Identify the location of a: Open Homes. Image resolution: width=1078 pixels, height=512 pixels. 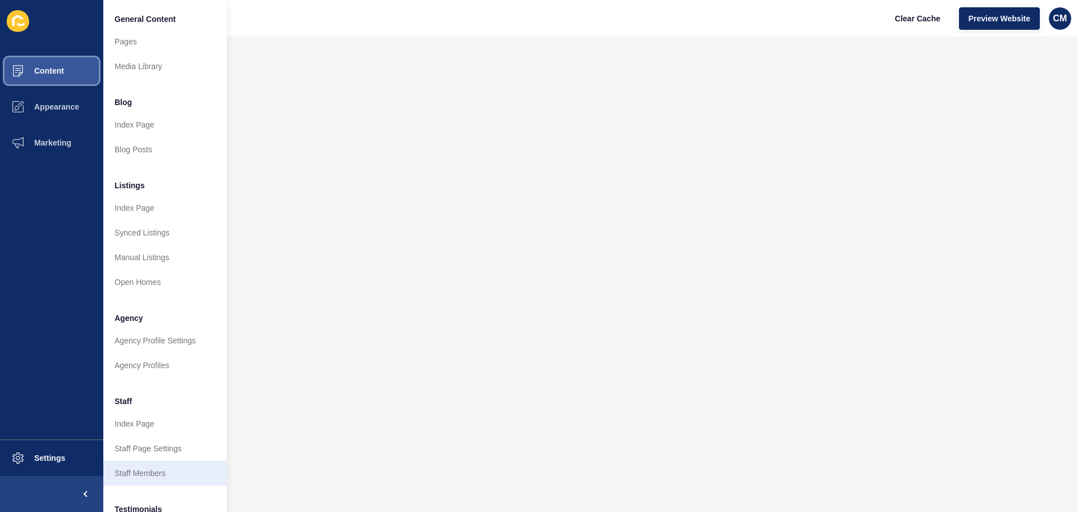
(165, 282).